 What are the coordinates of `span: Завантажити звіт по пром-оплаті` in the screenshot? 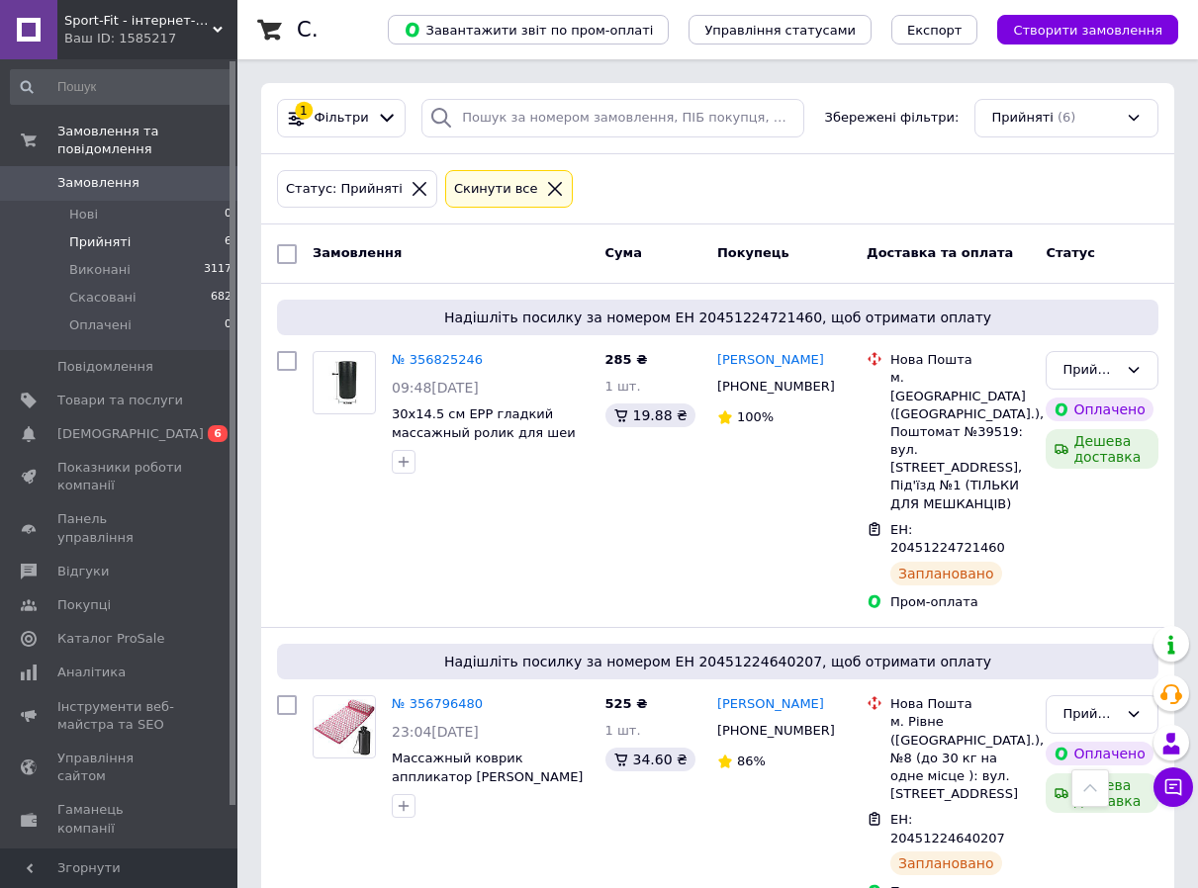 It's located at (528, 30).